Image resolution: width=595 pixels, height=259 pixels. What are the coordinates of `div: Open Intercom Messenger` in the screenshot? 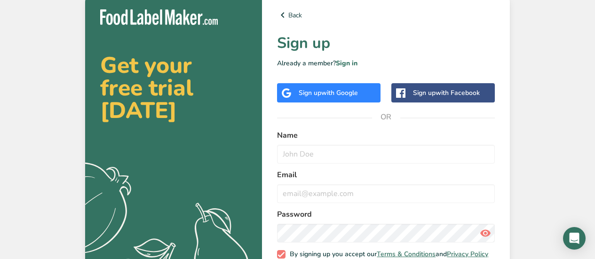 It's located at (574, 238).